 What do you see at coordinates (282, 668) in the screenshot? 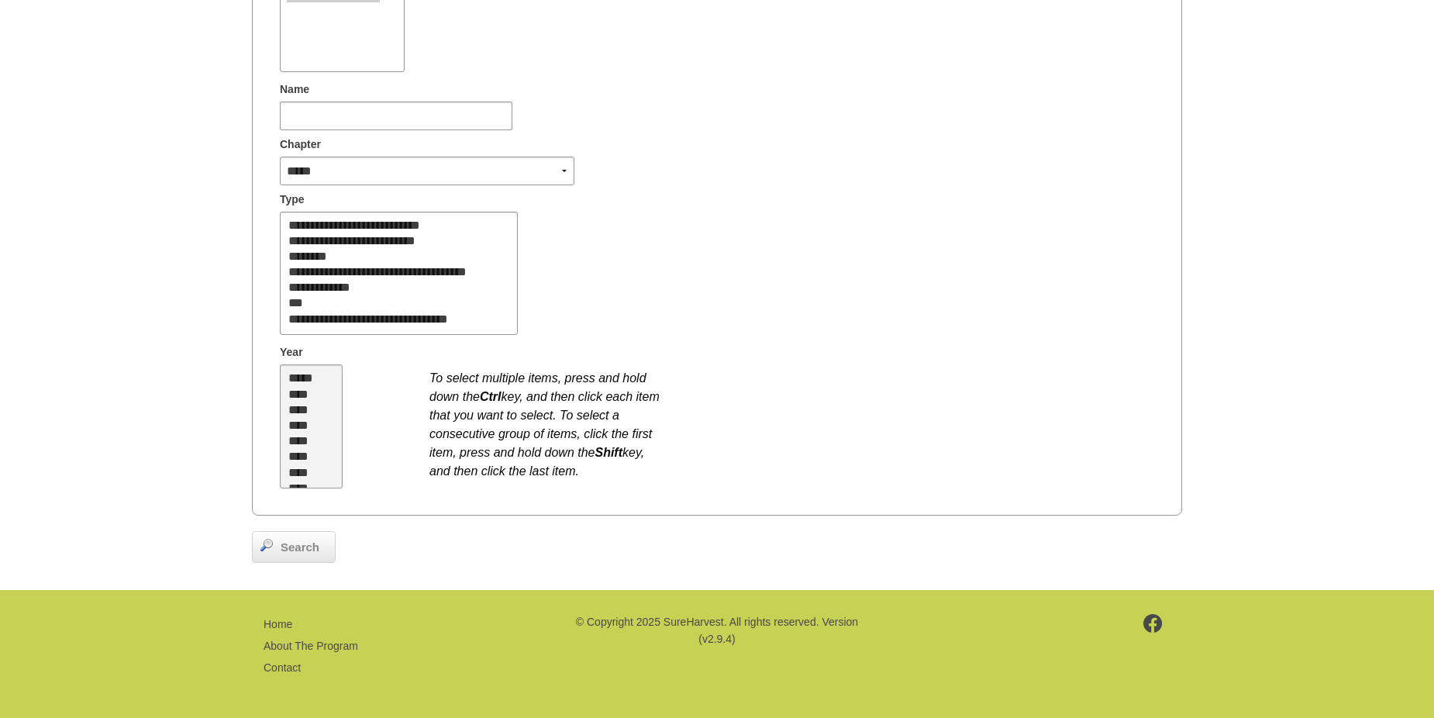
I see `a: Contact` at bounding box center [282, 668].